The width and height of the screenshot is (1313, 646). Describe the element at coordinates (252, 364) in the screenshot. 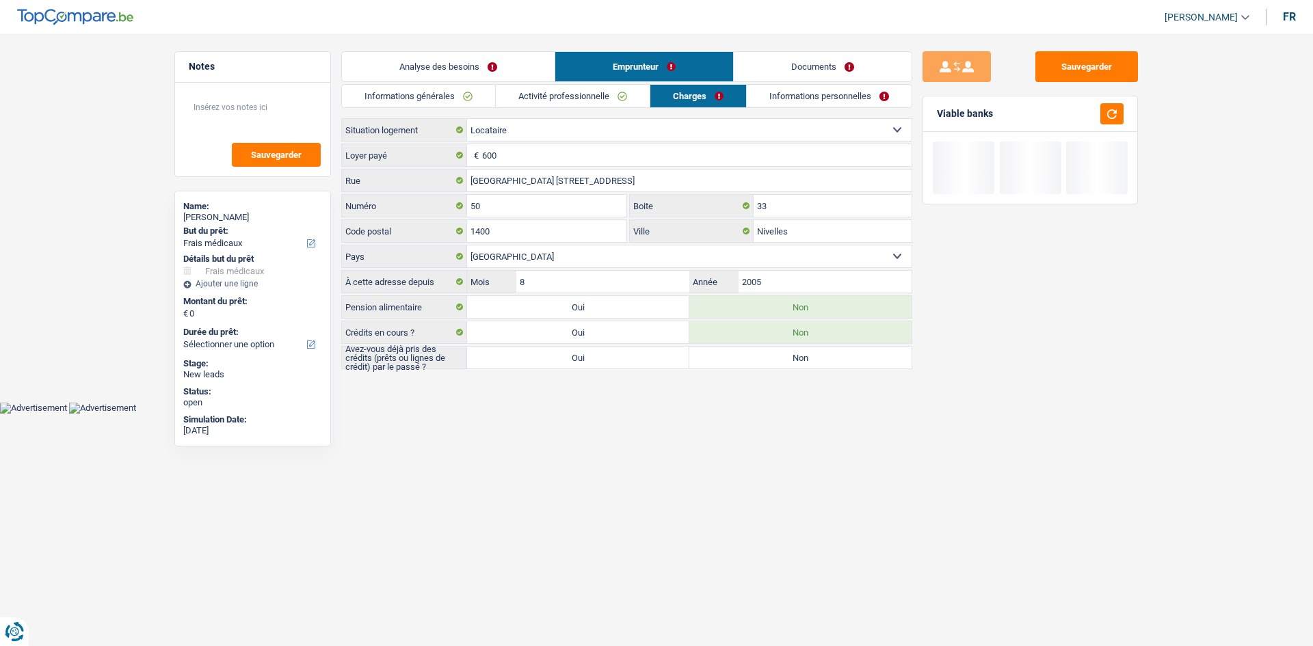

I see `div: Stage:` at that location.